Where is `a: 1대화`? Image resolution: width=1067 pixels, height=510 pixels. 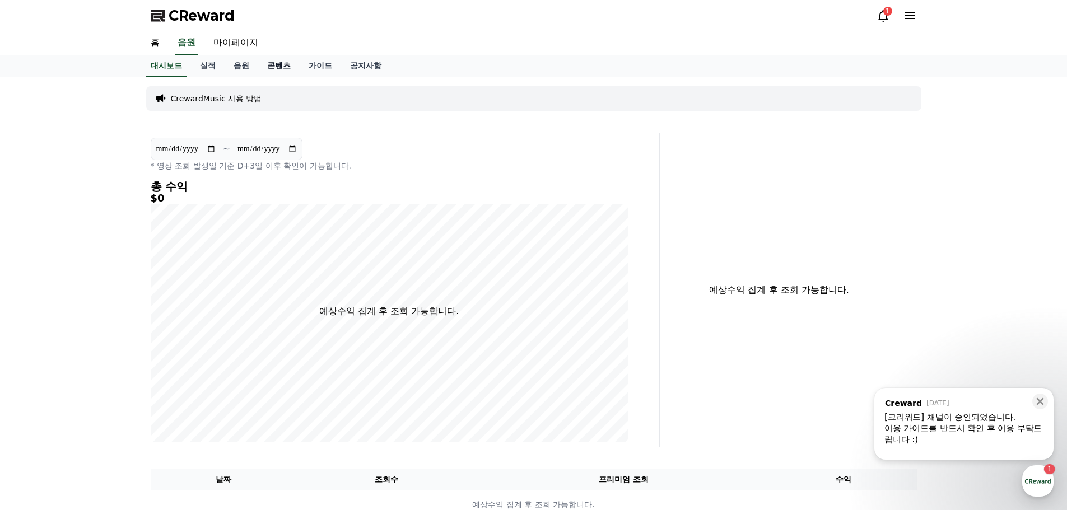
a: 1대화 is located at coordinates (109, 369).